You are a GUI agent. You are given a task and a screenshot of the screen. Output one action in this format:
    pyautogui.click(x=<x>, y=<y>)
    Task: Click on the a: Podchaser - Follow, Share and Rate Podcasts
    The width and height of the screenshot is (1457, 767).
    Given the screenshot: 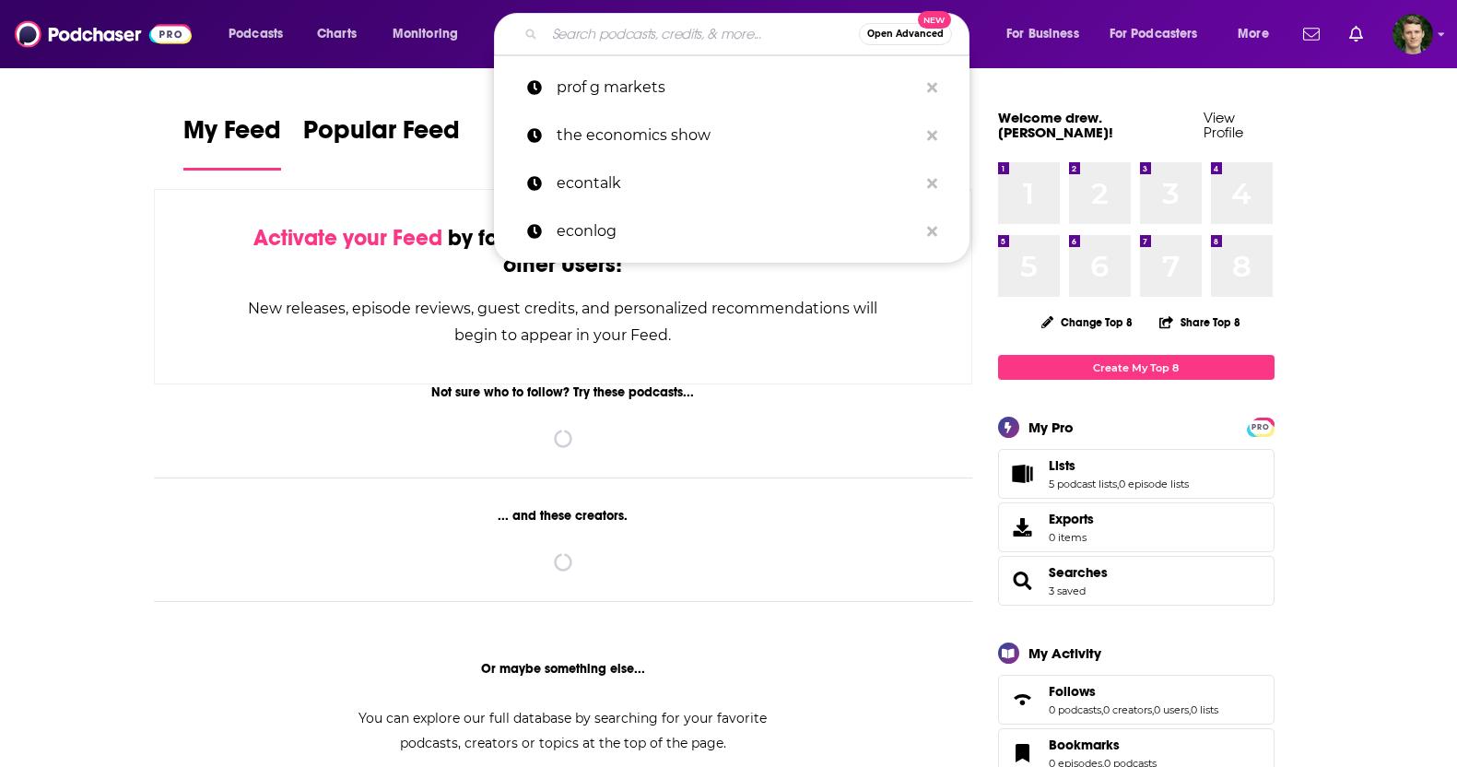 What is the action you would take?
    pyautogui.click(x=103, y=34)
    